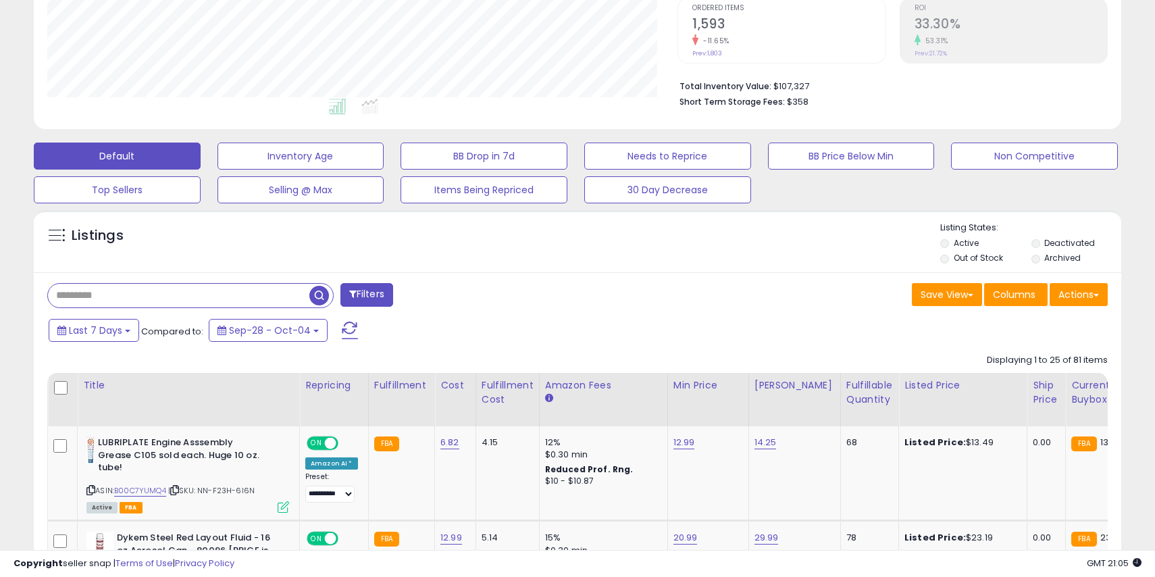 Image resolution: width=1155 pixels, height=577 pixels. Describe the element at coordinates (1070, 243) in the screenshot. I see `label: Deactivated` at that location.